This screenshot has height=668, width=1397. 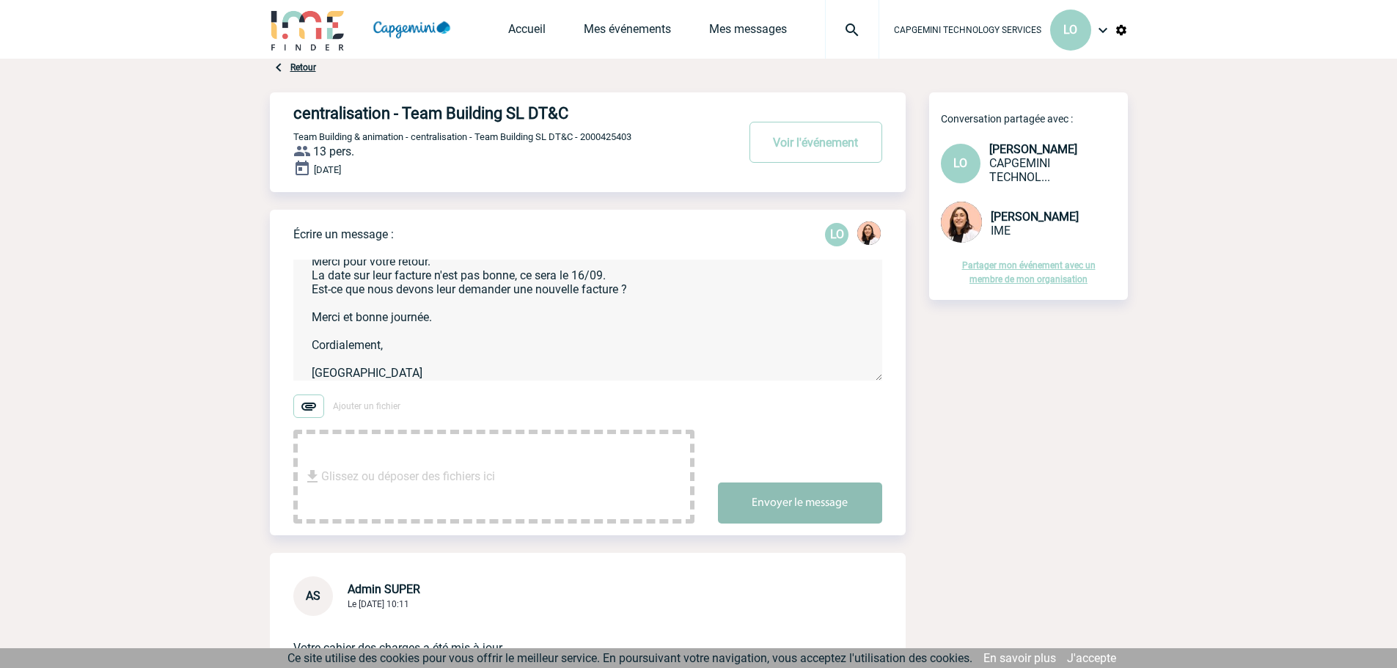 What do you see at coordinates (1029, 272) in the screenshot?
I see `a: Partager mon événement avec un membre de mon organisation` at bounding box center [1029, 272].